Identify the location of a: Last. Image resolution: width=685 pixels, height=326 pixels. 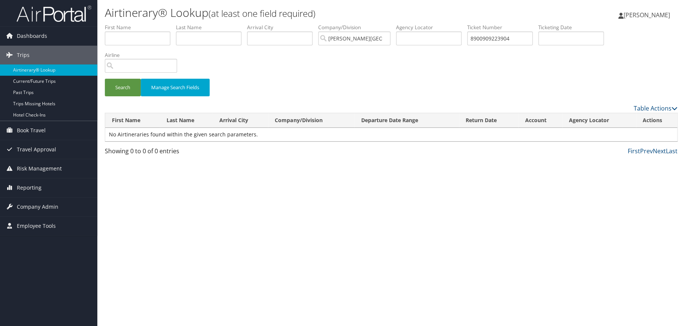
(671, 151).